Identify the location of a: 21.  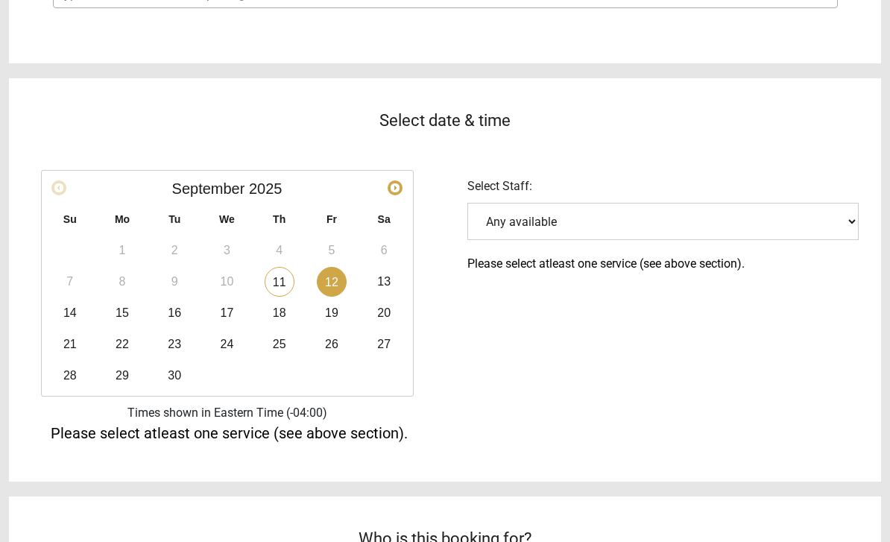
(70, 344).